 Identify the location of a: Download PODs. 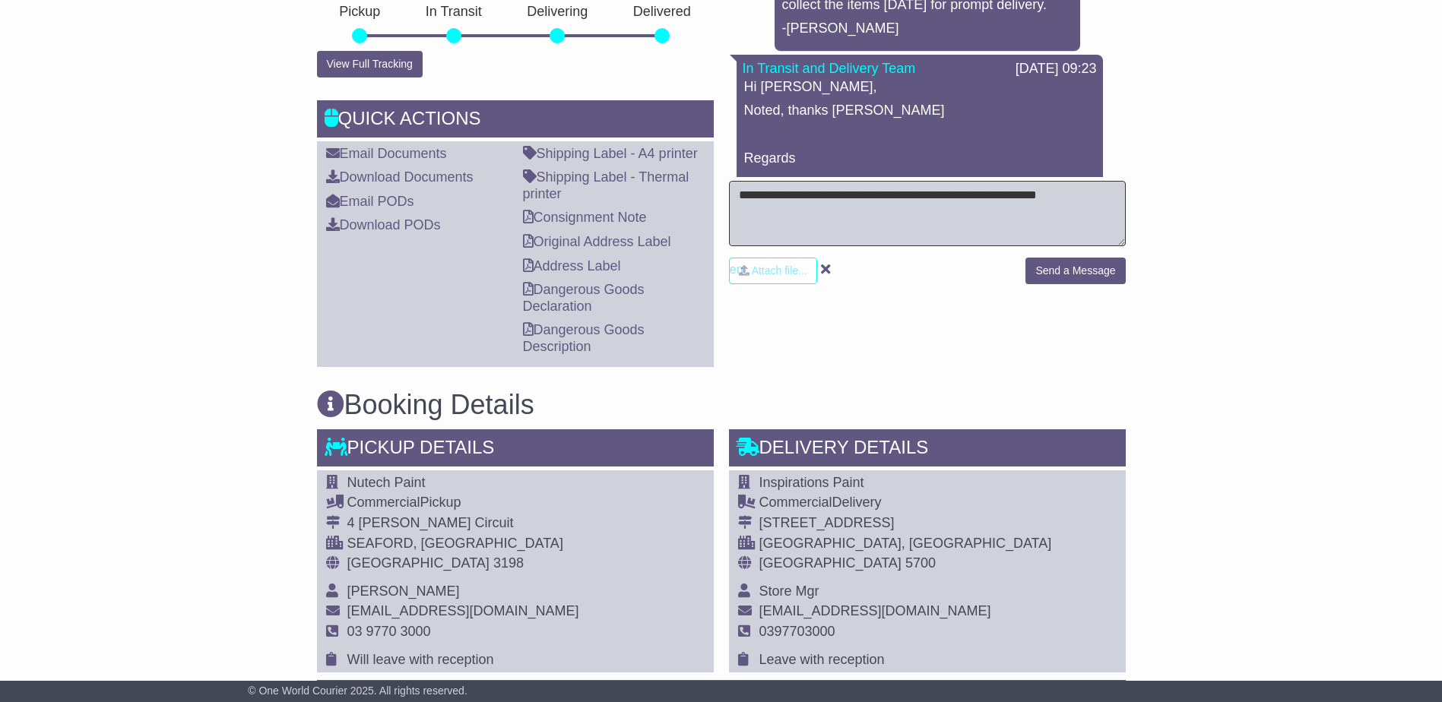
(383, 225).